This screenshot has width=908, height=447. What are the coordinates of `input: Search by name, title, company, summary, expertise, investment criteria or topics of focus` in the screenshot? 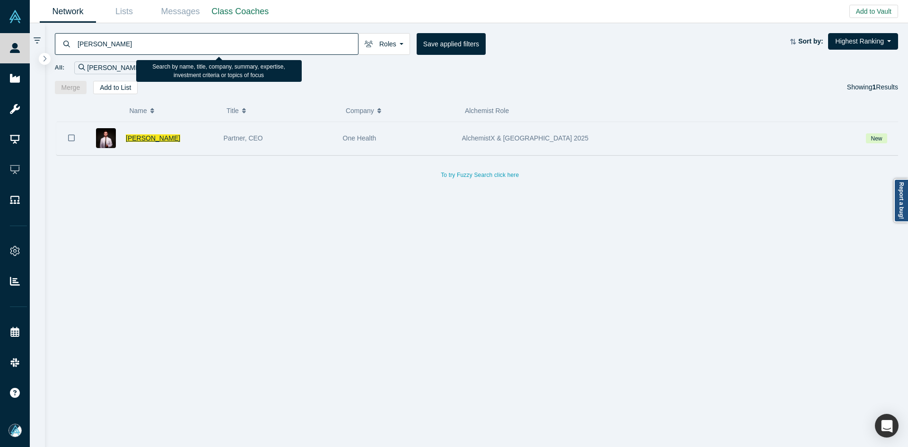 It's located at (217, 43).